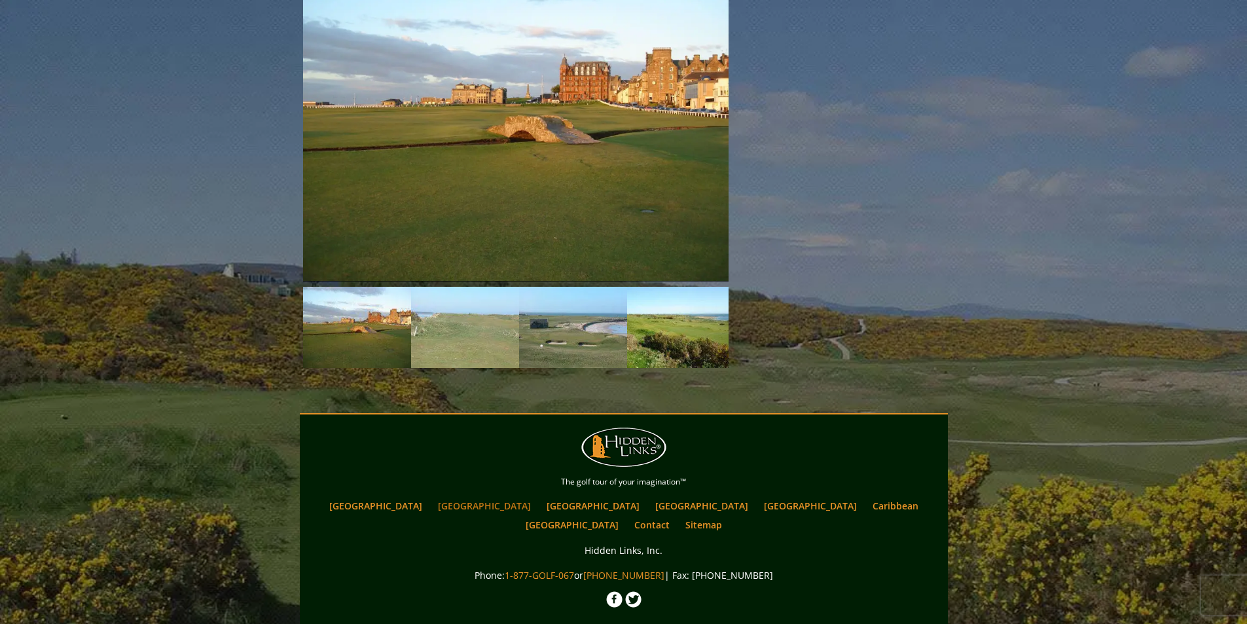 The height and width of the screenshot is (624, 1247). What do you see at coordinates (614, 599) in the screenshot?
I see `img: Facebook` at bounding box center [614, 599].